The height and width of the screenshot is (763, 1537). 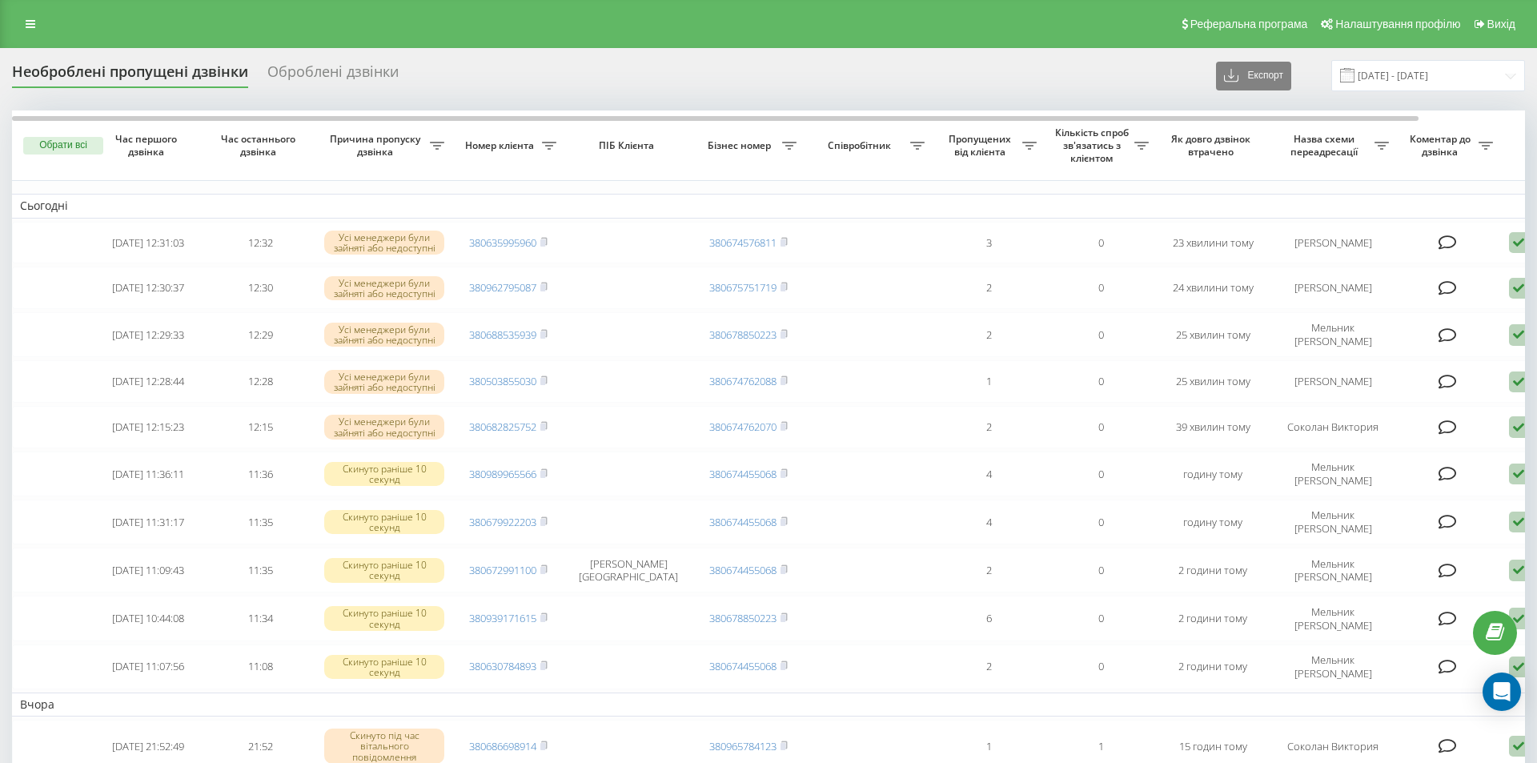 I want to click on td: 11:34, so click(x=260, y=618).